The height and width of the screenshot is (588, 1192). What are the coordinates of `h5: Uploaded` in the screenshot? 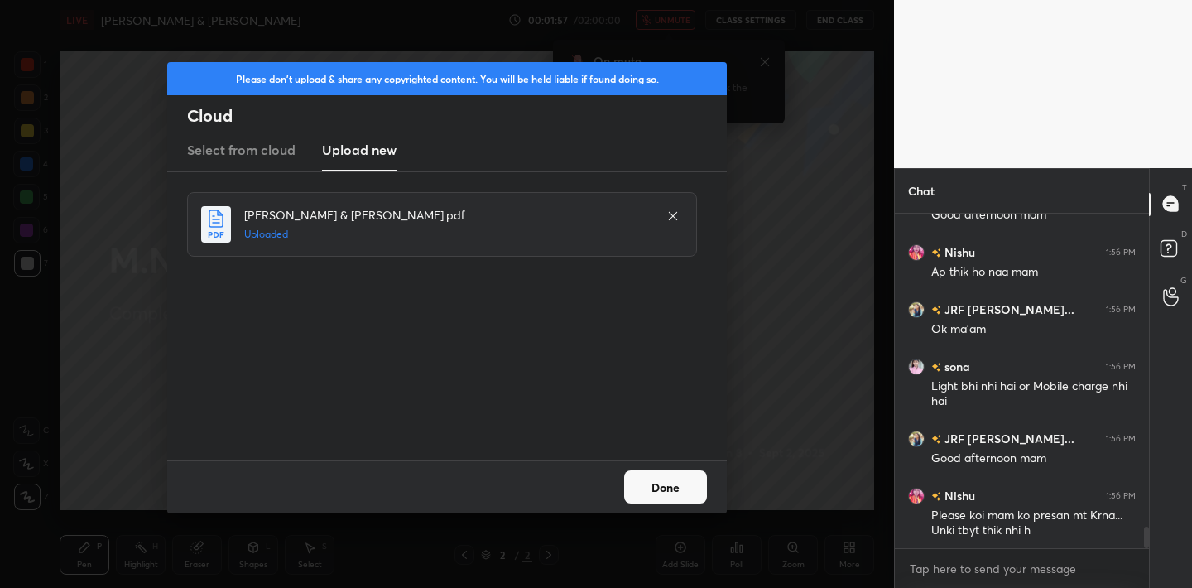 It's located at (447, 234).